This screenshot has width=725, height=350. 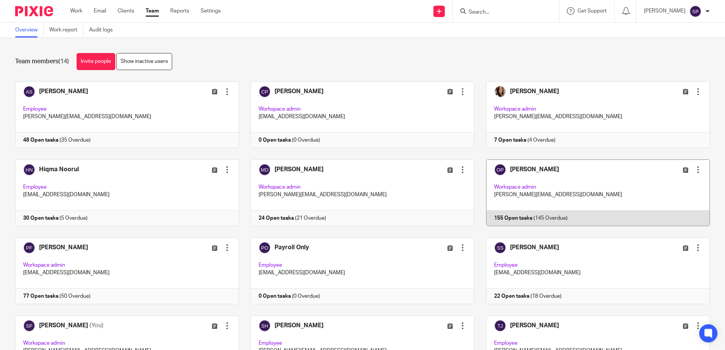 What do you see at coordinates (42, 61) in the screenshot?
I see `h1: Team members` at bounding box center [42, 61].